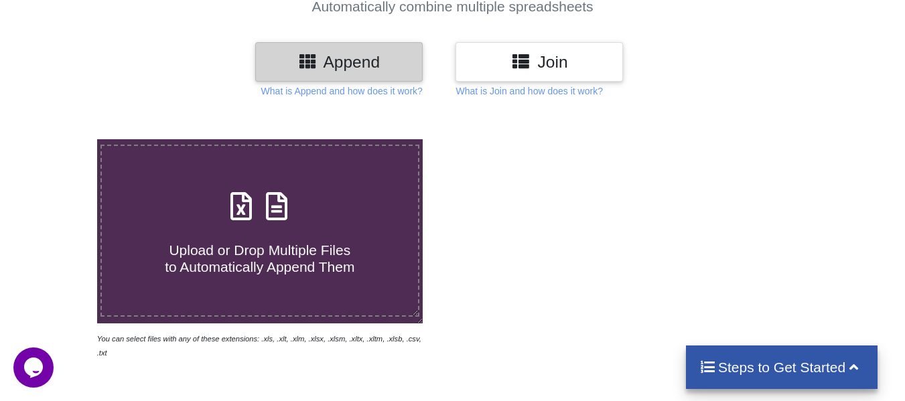  What do you see at coordinates (339, 62) in the screenshot?
I see `h3: Append` at bounding box center [339, 62].